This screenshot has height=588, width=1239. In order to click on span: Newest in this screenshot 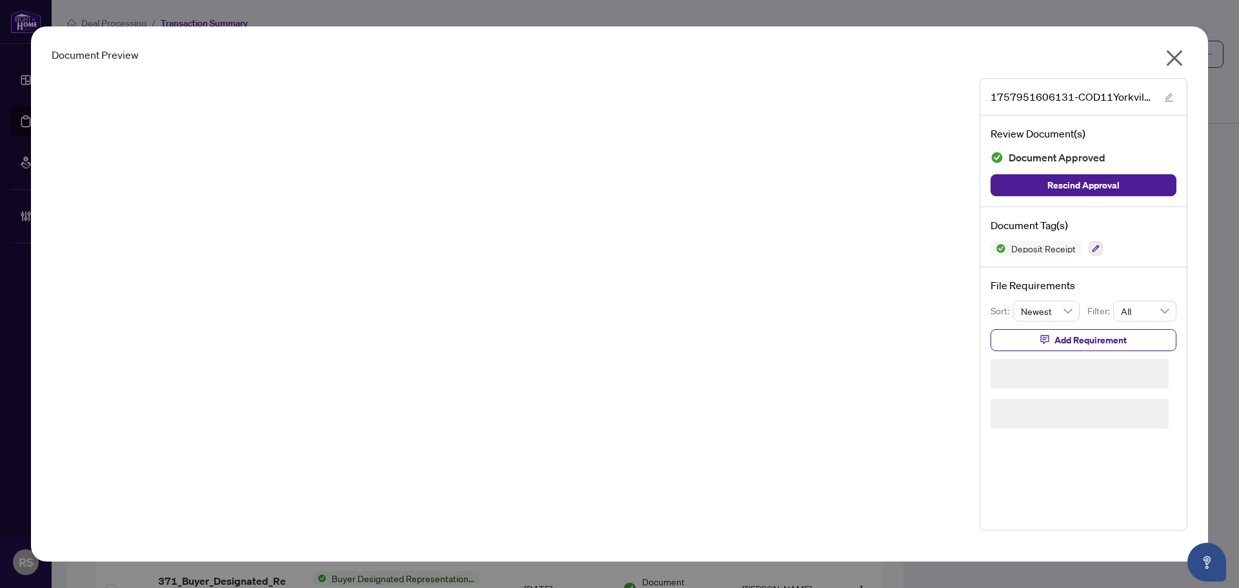, I will do `click(1047, 311)`.